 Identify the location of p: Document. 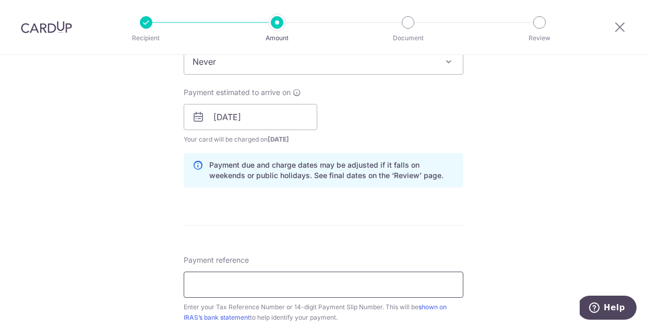
(408, 38).